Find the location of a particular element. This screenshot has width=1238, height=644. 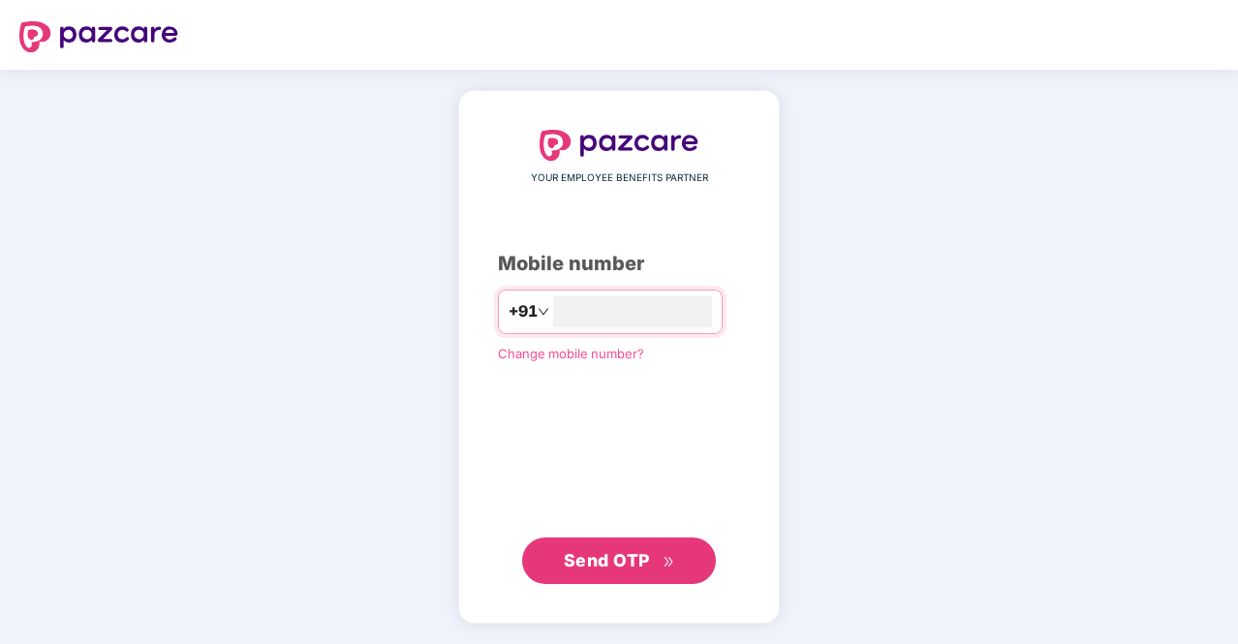

span: YOUR EMPLOYEE BENEFITS PARTNER is located at coordinates (619, 178).